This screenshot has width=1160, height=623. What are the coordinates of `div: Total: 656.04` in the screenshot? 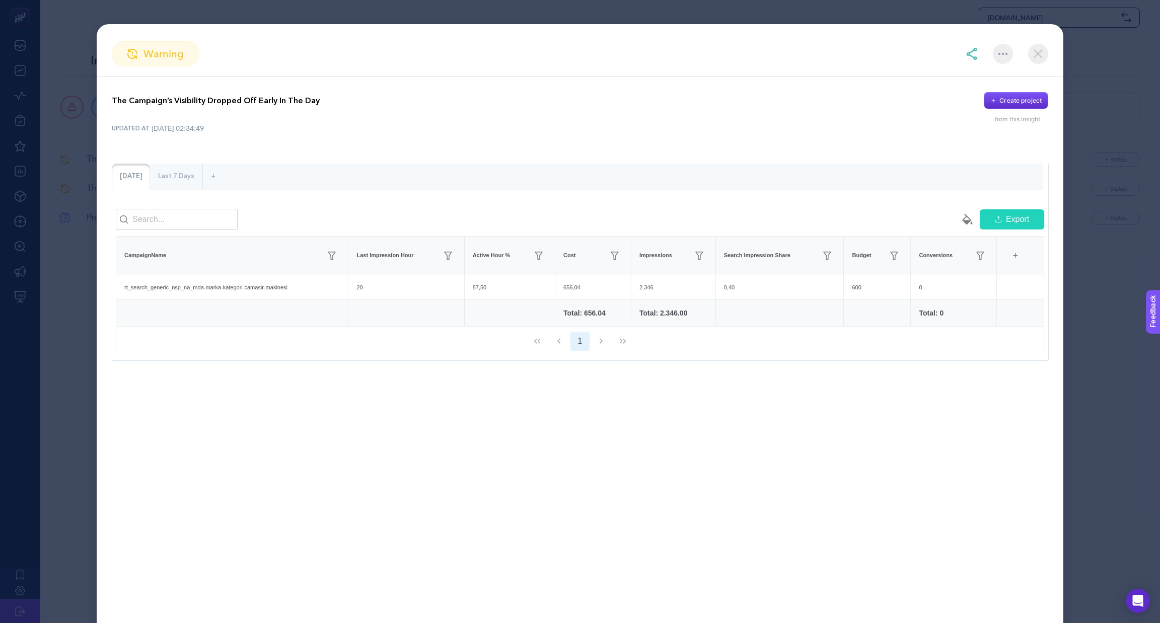 It's located at (593, 313).